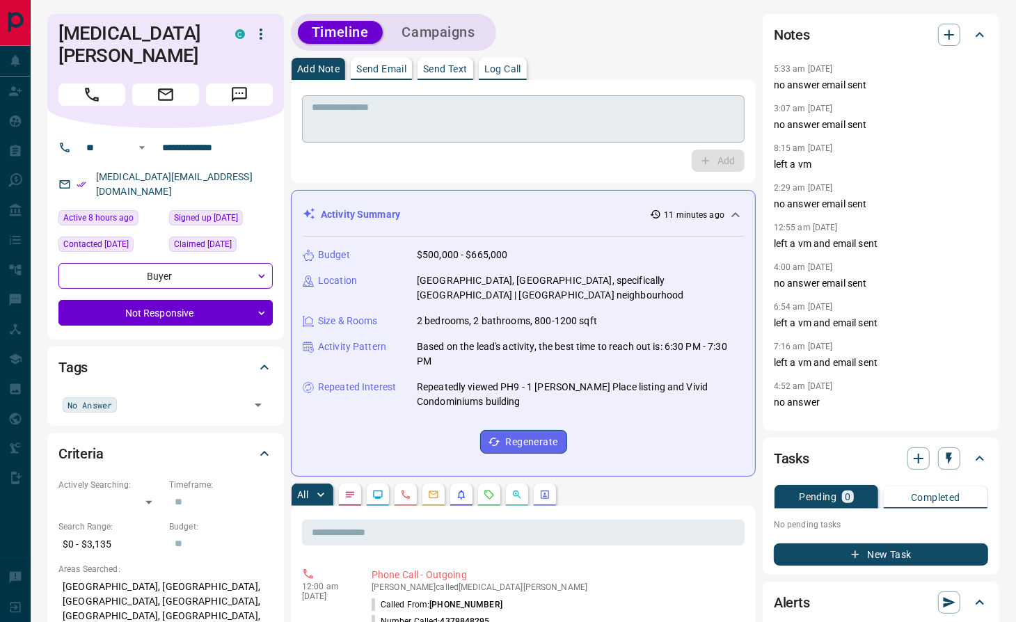  Describe the element at coordinates (462, 255) in the screenshot. I see `p: $500,000 - $665,000` at that location.